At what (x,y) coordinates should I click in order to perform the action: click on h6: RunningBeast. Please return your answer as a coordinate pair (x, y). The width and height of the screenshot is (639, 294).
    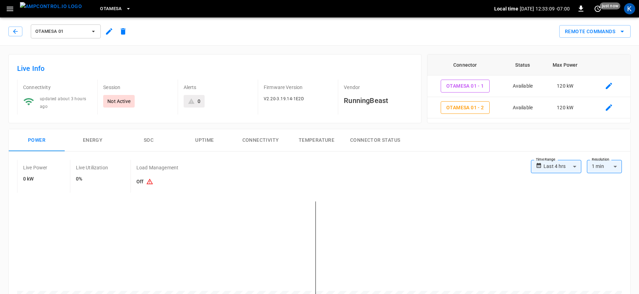
    Looking at the image, I should click on (378, 101).